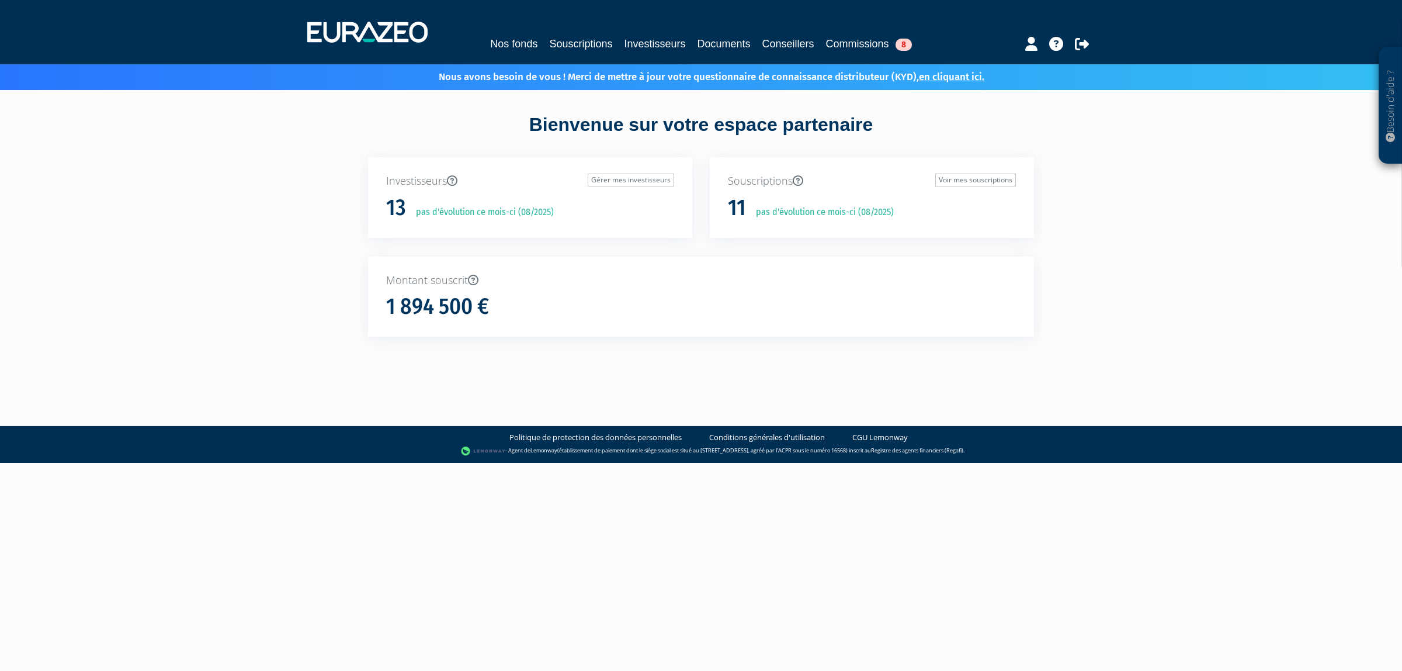 The width and height of the screenshot is (1402, 671). I want to click on p: Souscriptions, so click(872, 181).